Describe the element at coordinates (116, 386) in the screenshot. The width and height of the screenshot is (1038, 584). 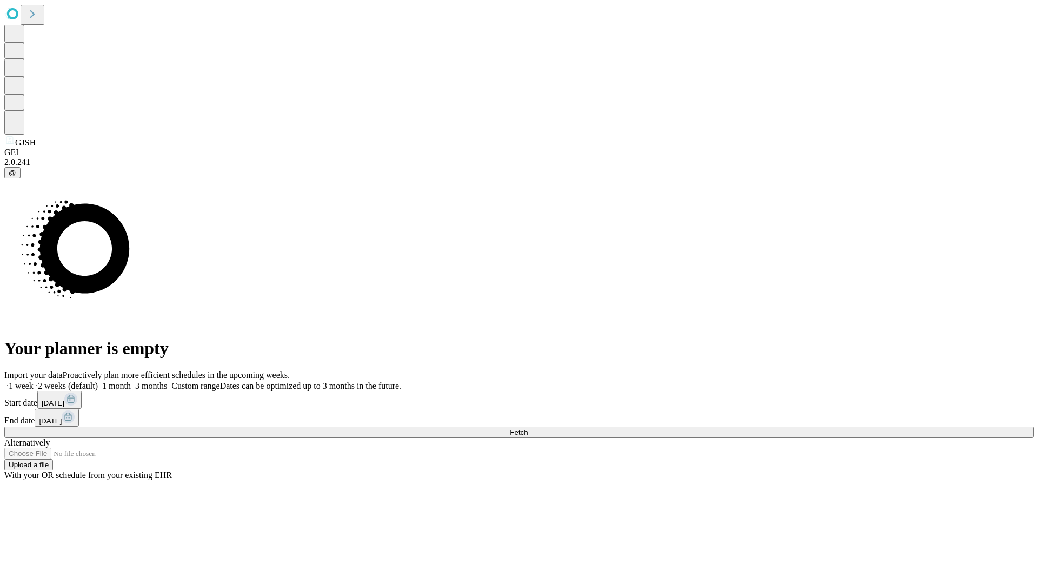
I see `span: 1 month` at that location.